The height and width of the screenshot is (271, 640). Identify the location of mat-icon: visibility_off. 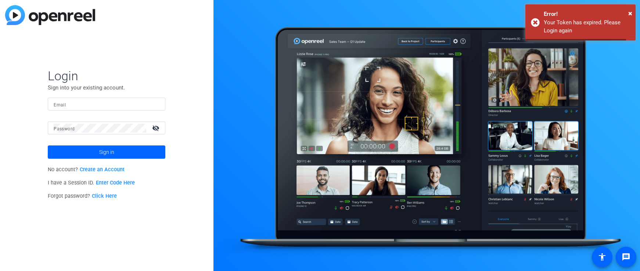
(157, 128).